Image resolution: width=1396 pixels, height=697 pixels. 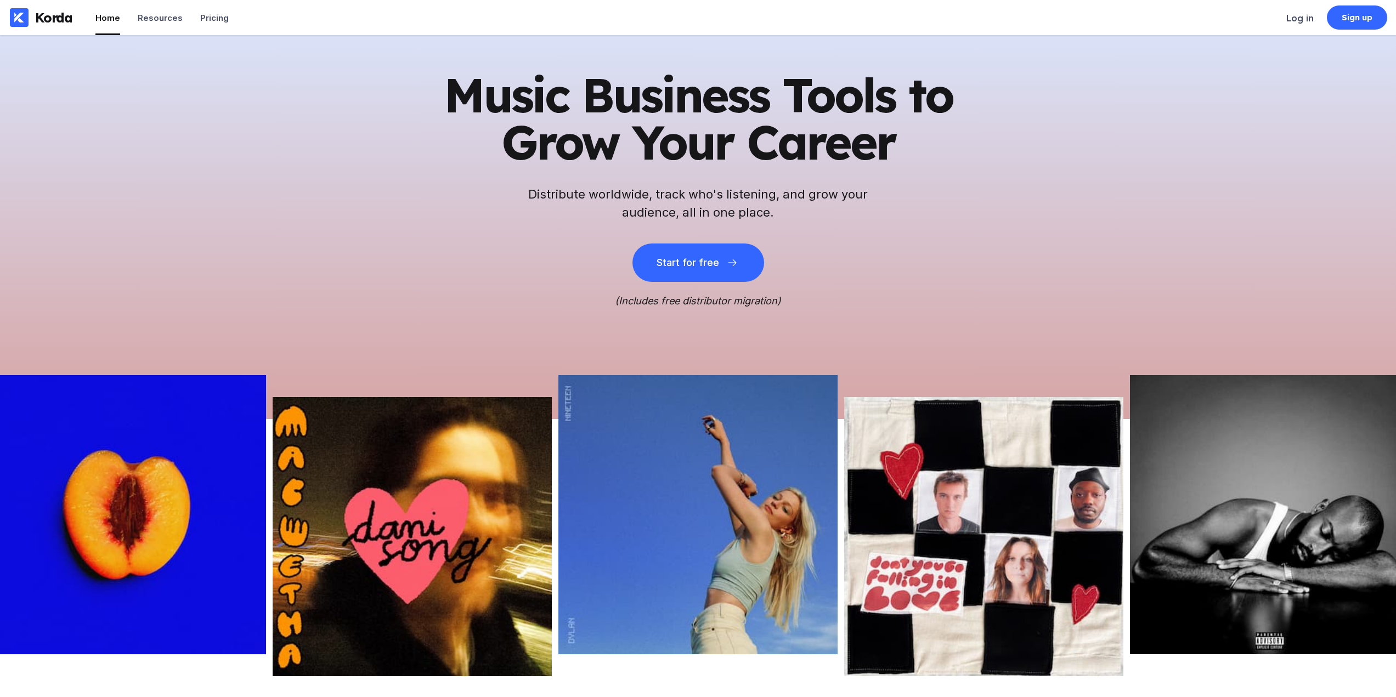 I want to click on div: Resources, so click(x=160, y=18).